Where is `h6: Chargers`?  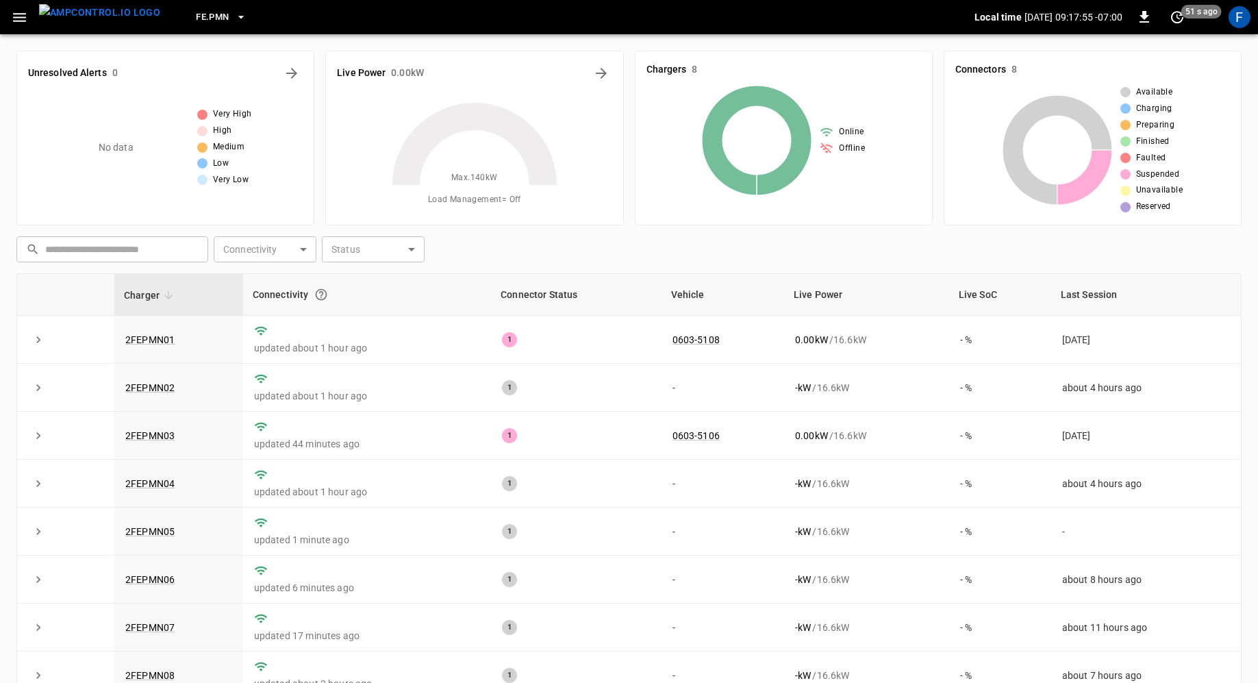
h6: Chargers is located at coordinates (666, 70).